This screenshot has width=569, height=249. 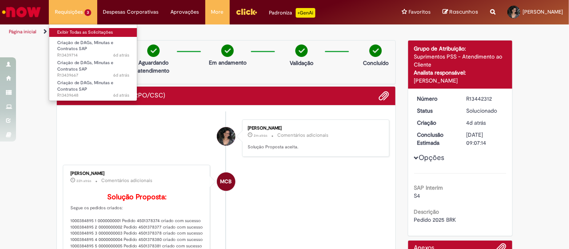 What do you see at coordinates (314, 147) in the screenshot?
I see `p: Solução Proposta aceita.` at bounding box center [314, 147].